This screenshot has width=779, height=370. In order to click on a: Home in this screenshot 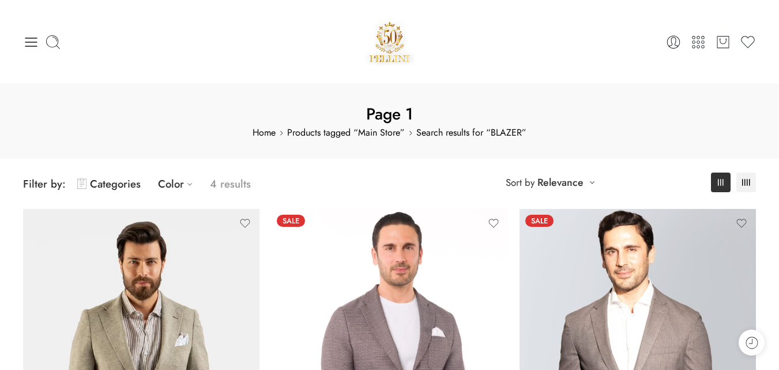, I will do `click(264, 133)`.